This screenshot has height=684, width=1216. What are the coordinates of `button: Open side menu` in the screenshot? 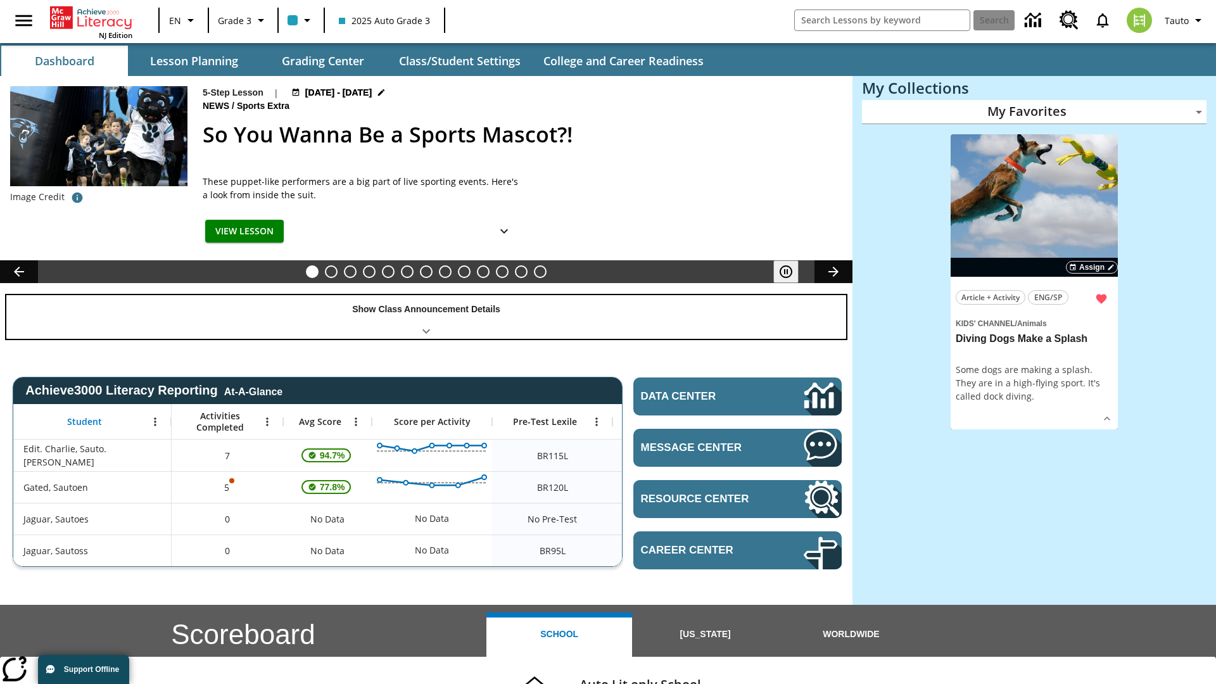 It's located at (23, 20).